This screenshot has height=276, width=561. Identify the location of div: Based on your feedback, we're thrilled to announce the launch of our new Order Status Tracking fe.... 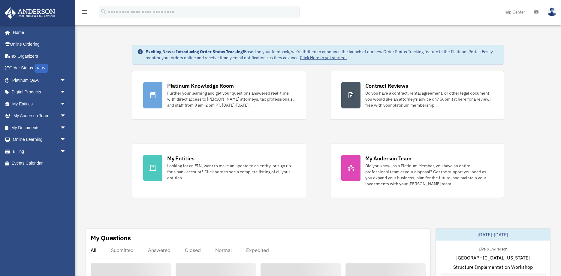
(322, 55).